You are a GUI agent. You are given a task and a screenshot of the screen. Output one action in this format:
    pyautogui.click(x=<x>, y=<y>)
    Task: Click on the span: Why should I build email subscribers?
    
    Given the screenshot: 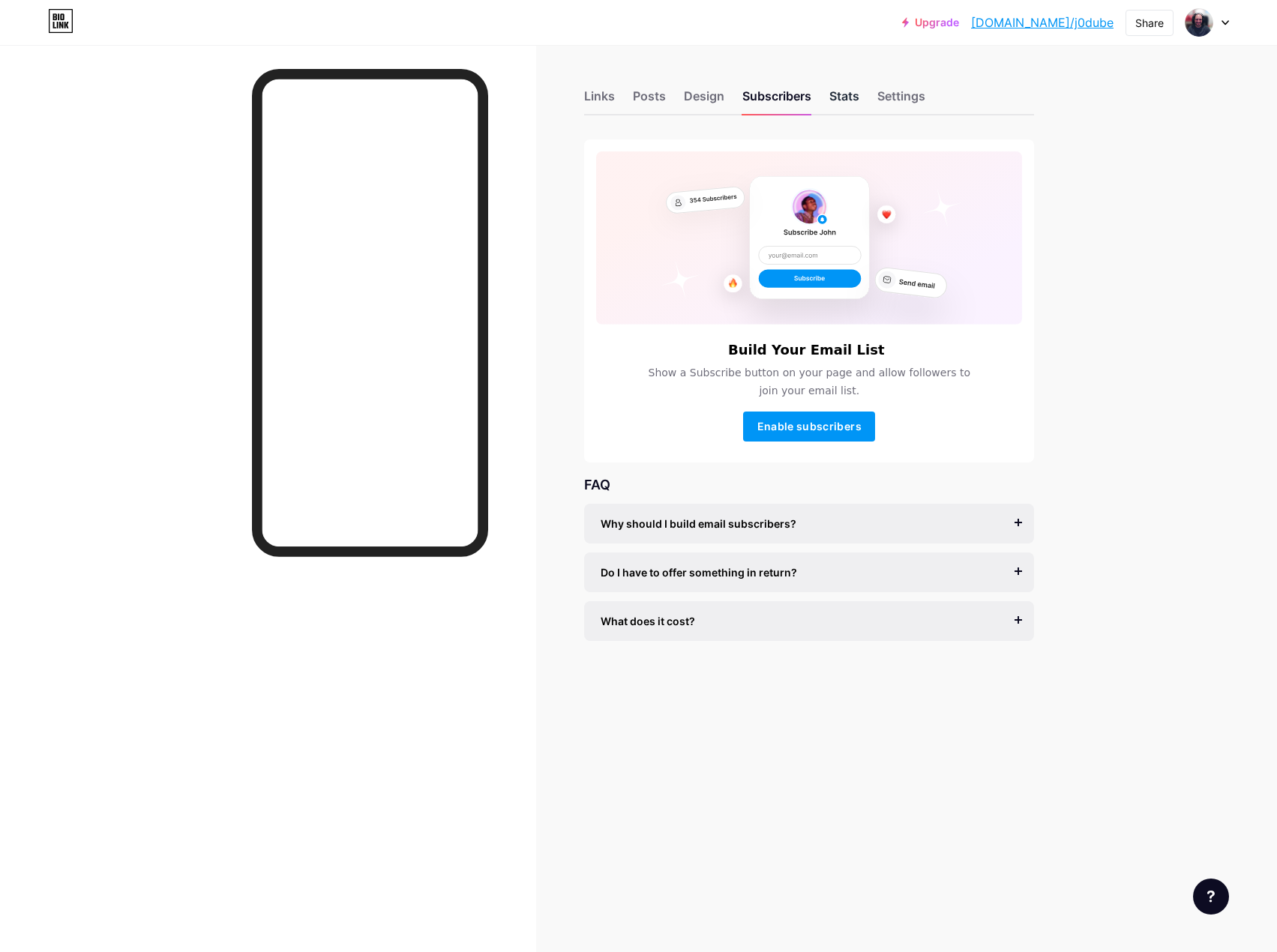 What is the action you would take?
    pyautogui.click(x=698, y=523)
    